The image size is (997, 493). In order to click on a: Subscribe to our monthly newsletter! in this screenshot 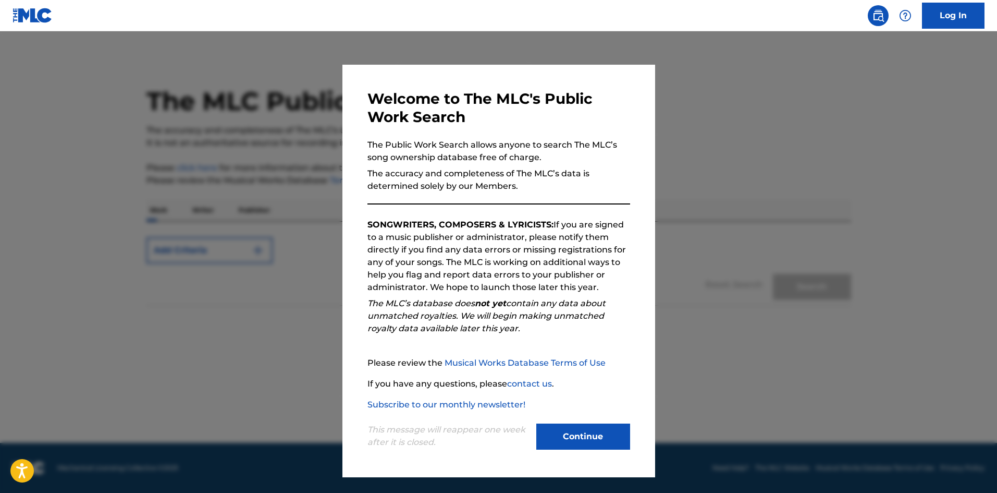, I will do `click(446, 404)`.